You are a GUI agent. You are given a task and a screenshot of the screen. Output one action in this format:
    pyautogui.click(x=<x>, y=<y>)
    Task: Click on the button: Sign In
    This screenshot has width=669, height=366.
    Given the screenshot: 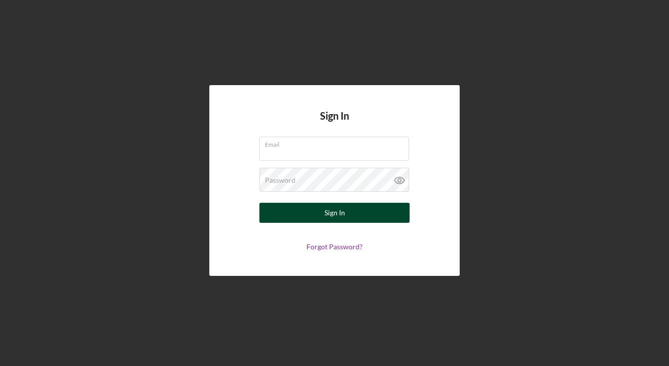 What is the action you would take?
    pyautogui.click(x=334, y=213)
    